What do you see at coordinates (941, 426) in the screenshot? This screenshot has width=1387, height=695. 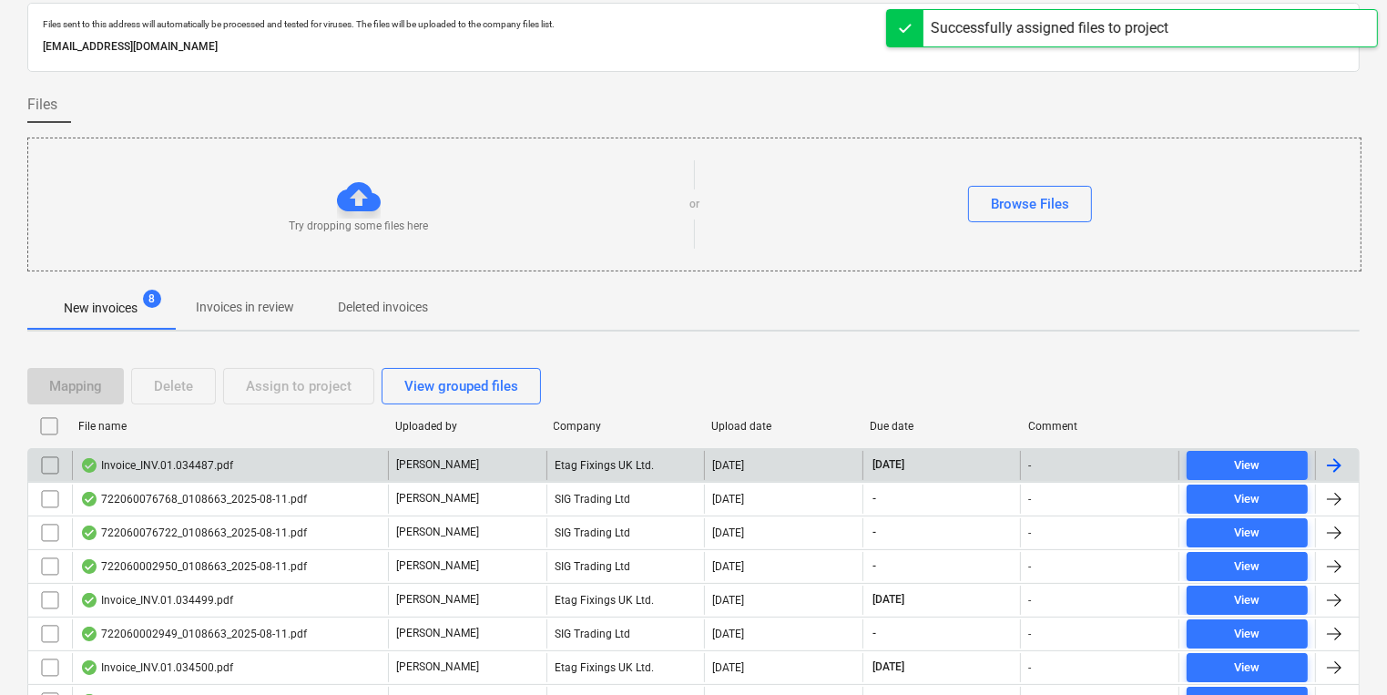 I see `div: Due date` at bounding box center [941, 426].